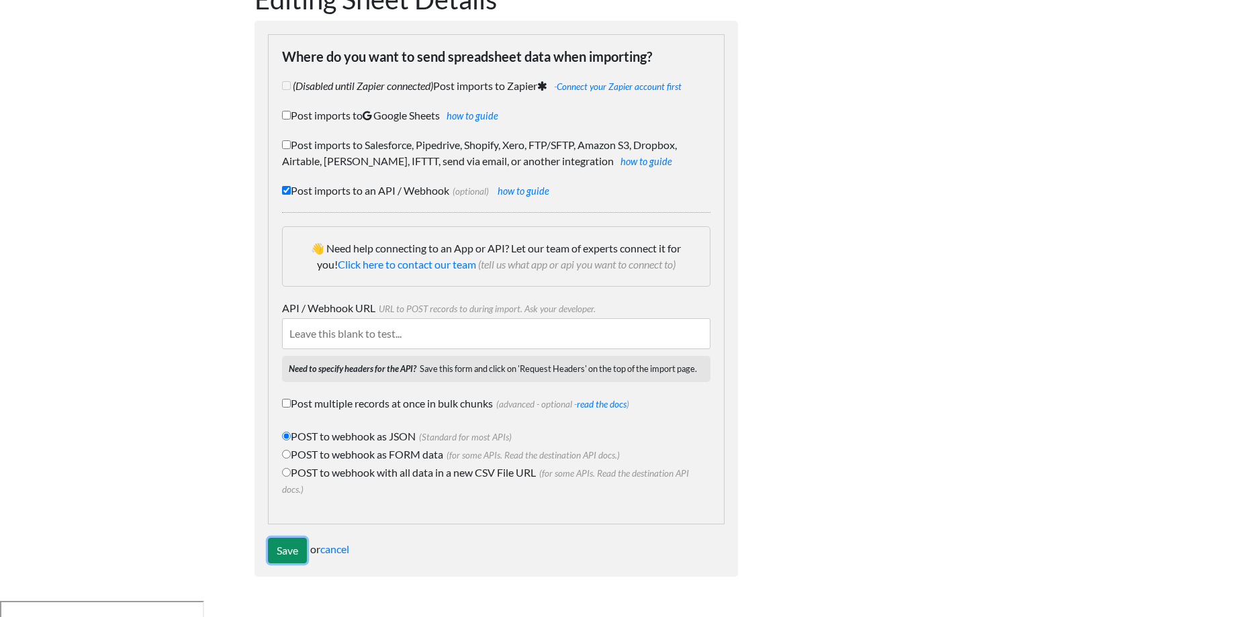 This screenshot has height=617, width=1247. What do you see at coordinates (485, 309) in the screenshot?
I see `span: URL to POST records to during import. Ask your developer.` at bounding box center [485, 309].